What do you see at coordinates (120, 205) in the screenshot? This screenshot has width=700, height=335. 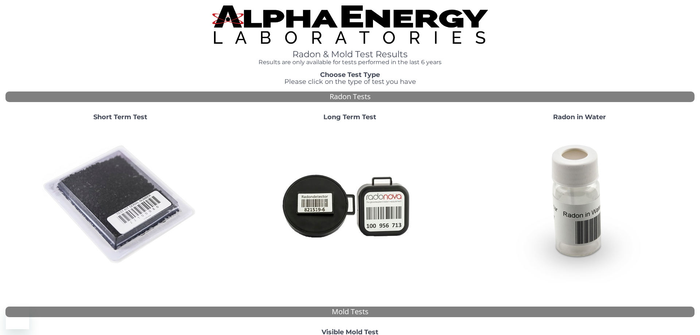 I see `img: ShortTerm.jpg` at bounding box center [120, 205].